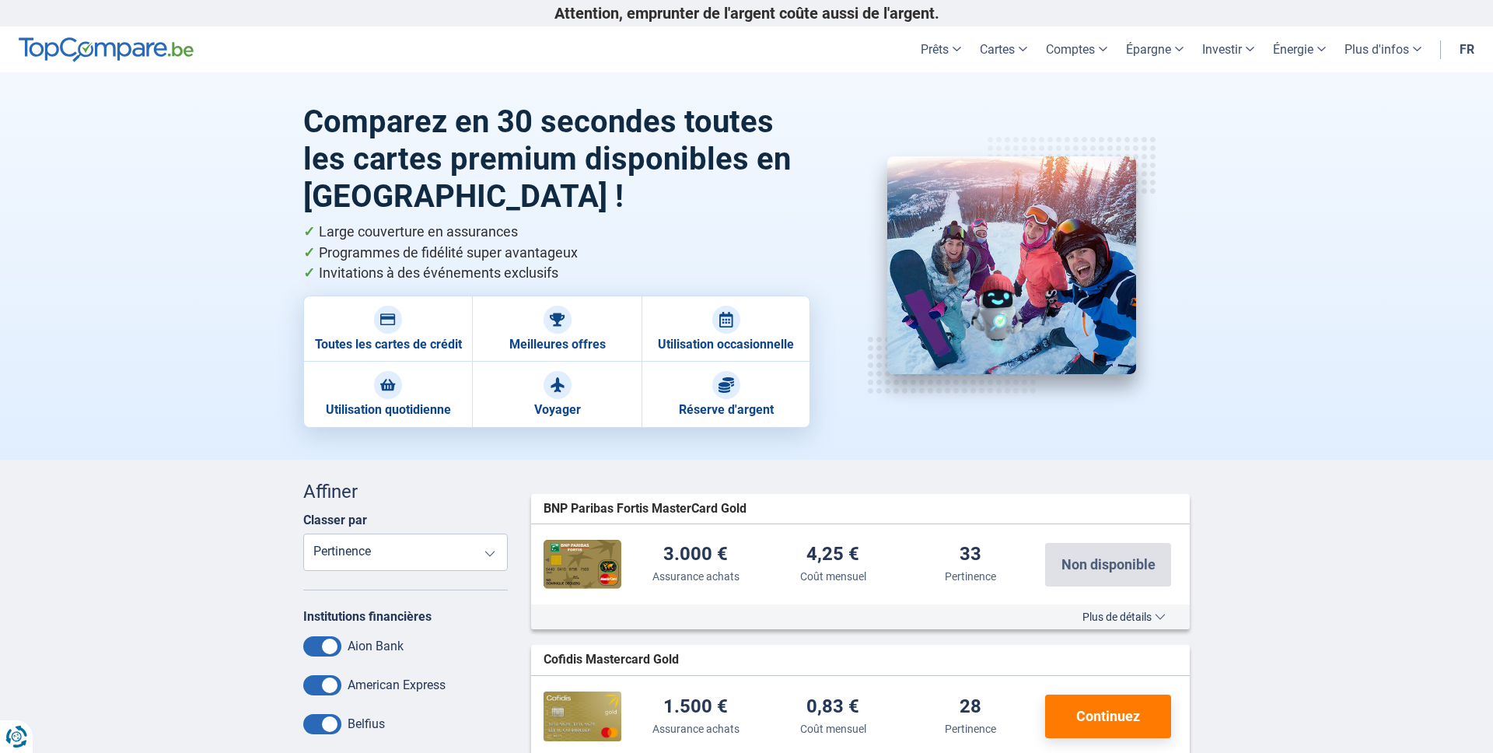 The height and width of the screenshot is (753, 1493). Describe the element at coordinates (583, 716) in the screenshot. I see `img: Cofidis` at that location.